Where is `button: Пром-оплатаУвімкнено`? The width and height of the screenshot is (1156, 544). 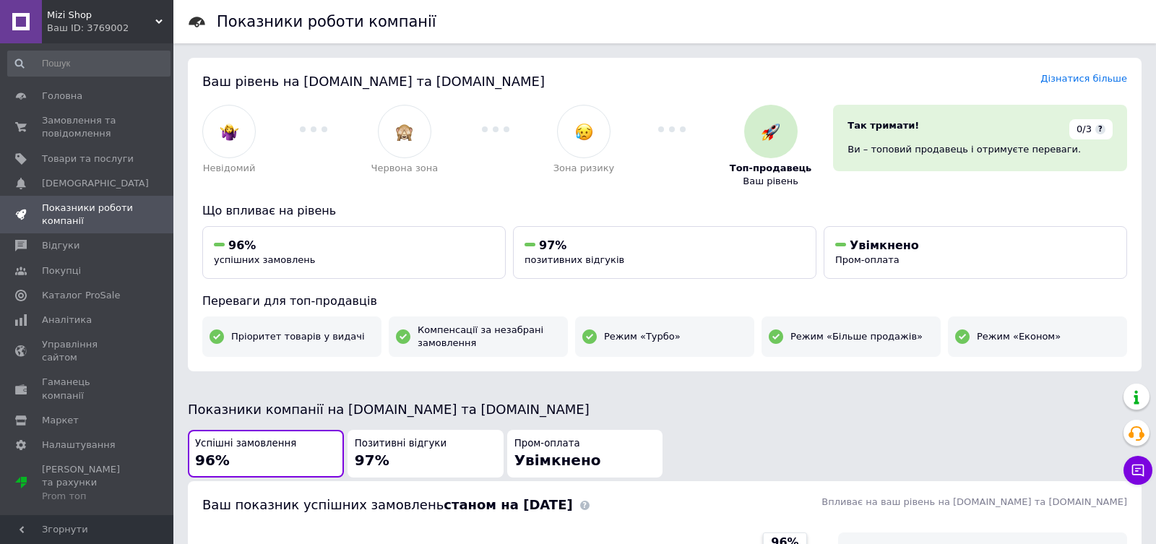 button: Пром-оплатаУвімкнено is located at coordinates (585, 454).